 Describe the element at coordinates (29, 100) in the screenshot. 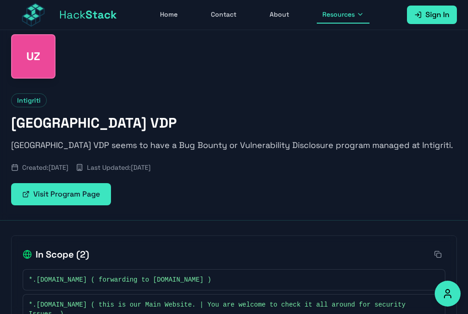

I see `span: Intigriti` at that location.